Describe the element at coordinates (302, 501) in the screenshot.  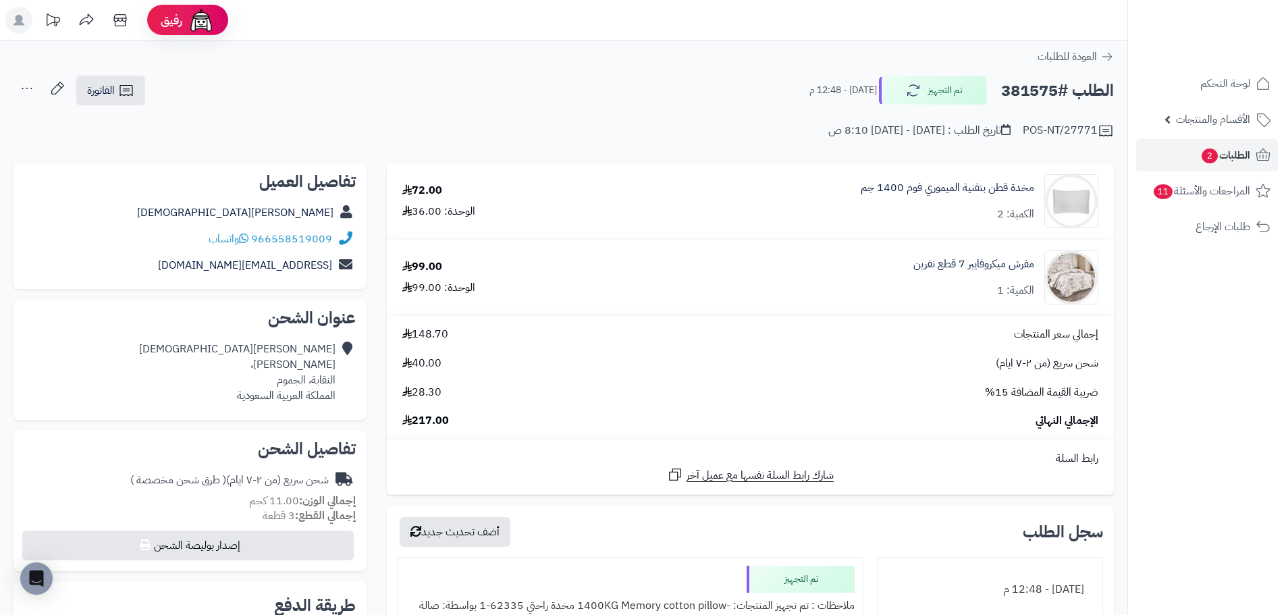
I see `small: 11.00 كجم` at that location.